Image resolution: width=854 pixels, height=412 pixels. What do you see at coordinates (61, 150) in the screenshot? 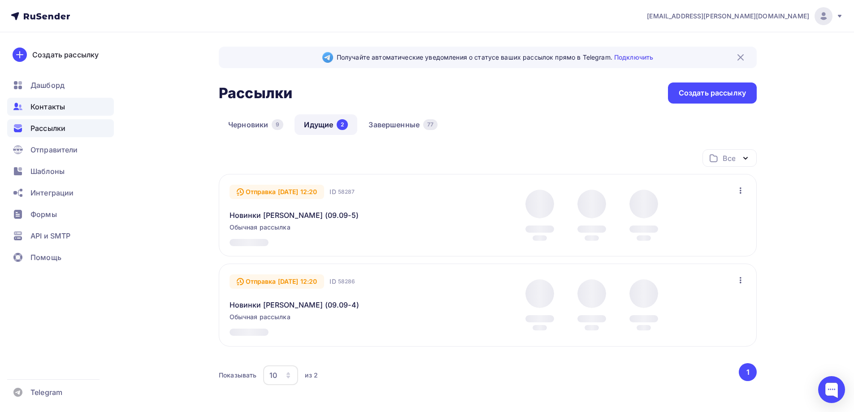
I see `a: Отправители` at bounding box center [61, 150].